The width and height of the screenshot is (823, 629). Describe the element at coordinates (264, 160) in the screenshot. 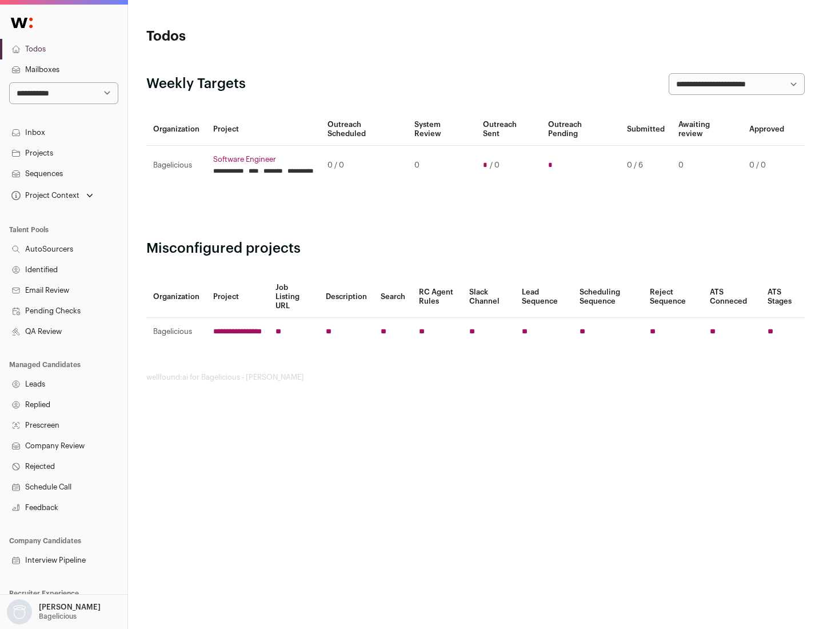

I see `a: Software Engineer` at that location.